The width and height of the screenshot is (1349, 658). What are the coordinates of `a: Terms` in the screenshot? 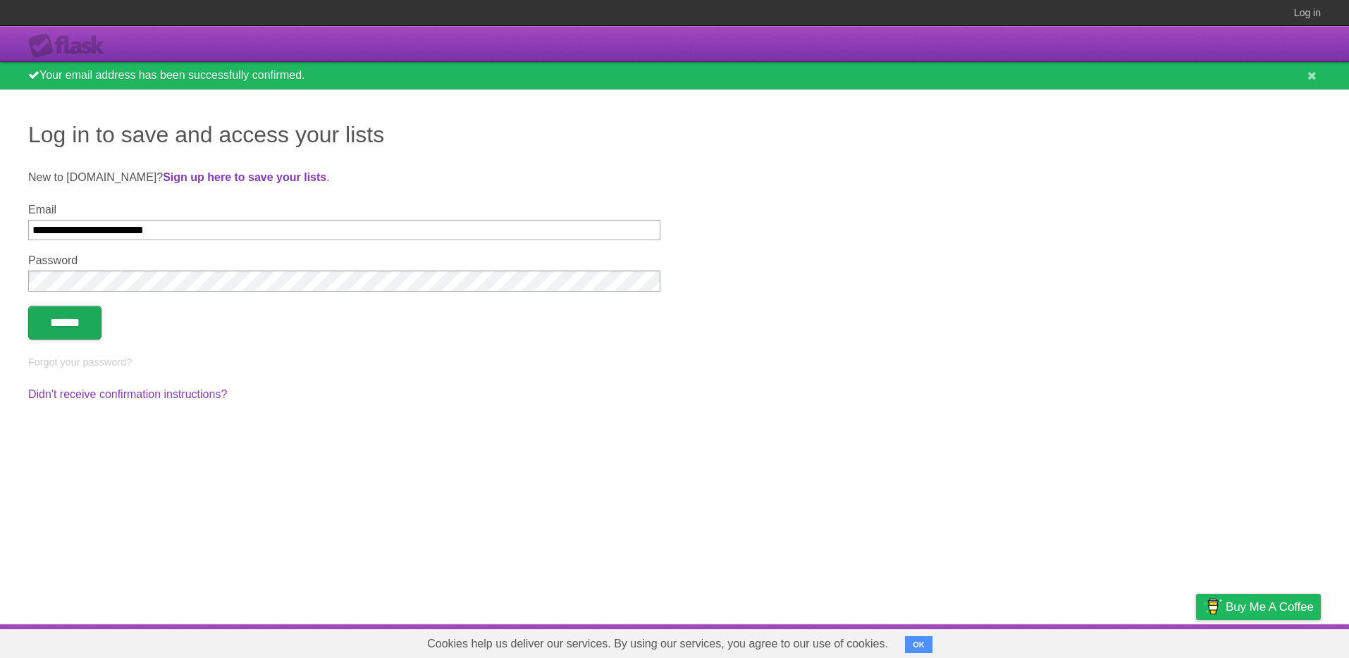 It's located at (1145, 641).